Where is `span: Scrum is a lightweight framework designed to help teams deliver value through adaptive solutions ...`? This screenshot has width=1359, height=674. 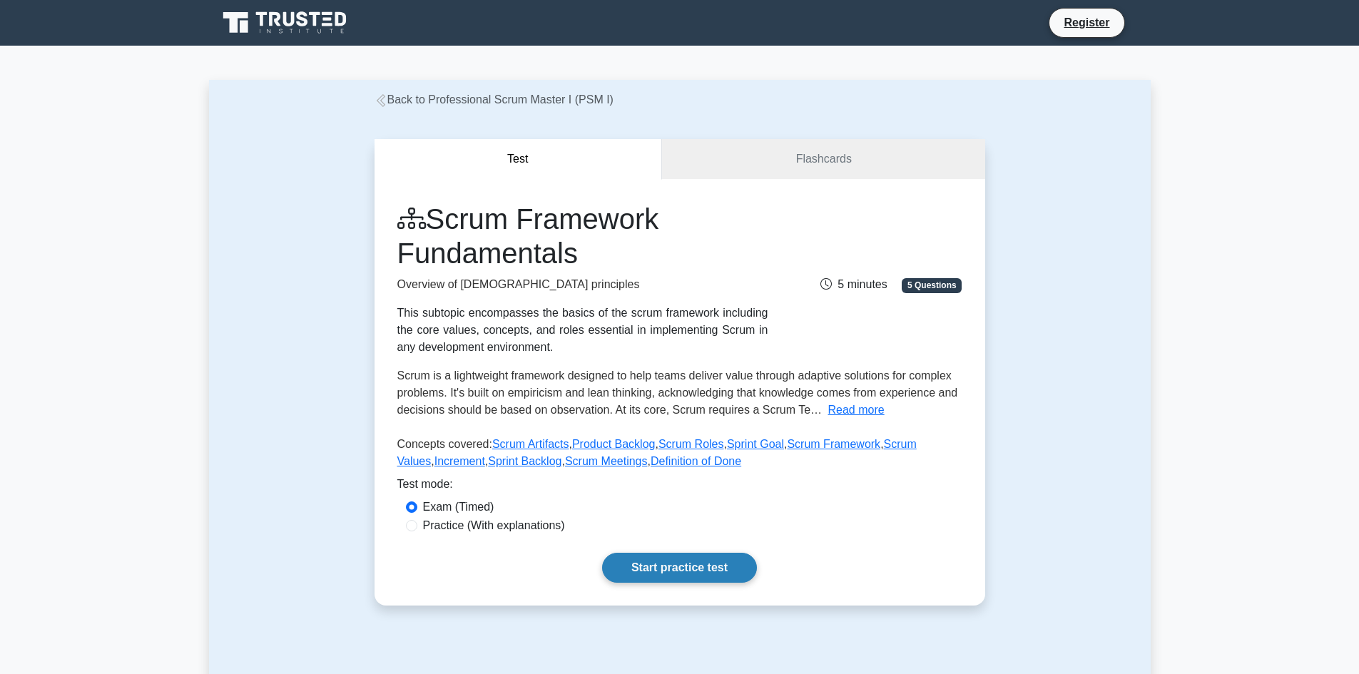
span: Scrum is a lightweight framework designed to help teams deliver value through adaptive solutions ... is located at coordinates (678, 392).